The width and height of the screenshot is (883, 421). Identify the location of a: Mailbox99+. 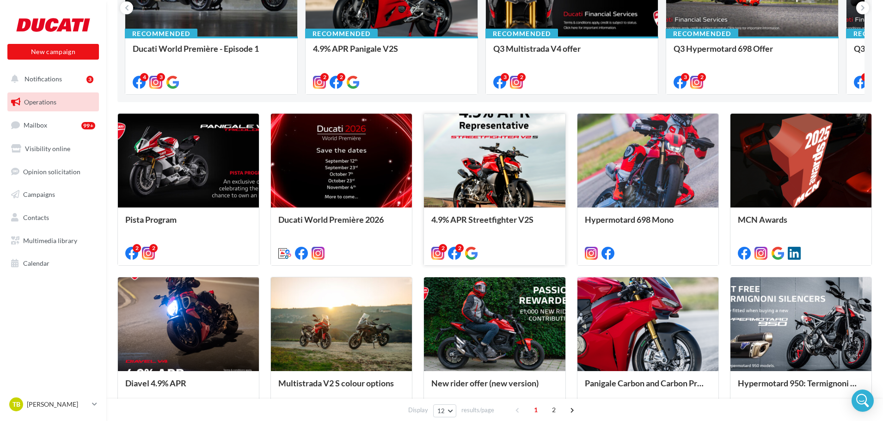
(53, 125).